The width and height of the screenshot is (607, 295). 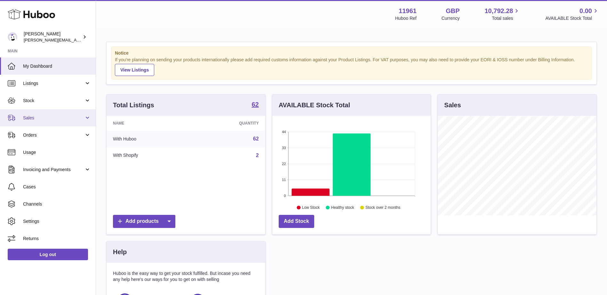 I want to click on div: Huboo Ref, so click(x=405, y=18).